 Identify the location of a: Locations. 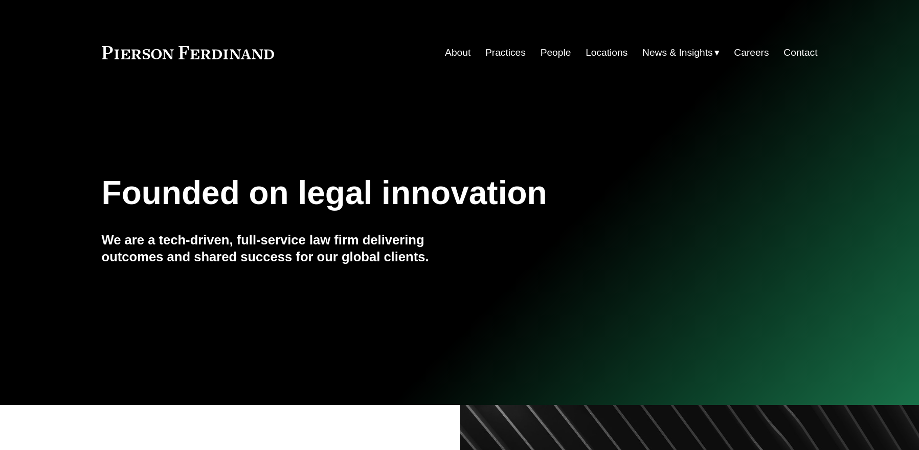
(607, 53).